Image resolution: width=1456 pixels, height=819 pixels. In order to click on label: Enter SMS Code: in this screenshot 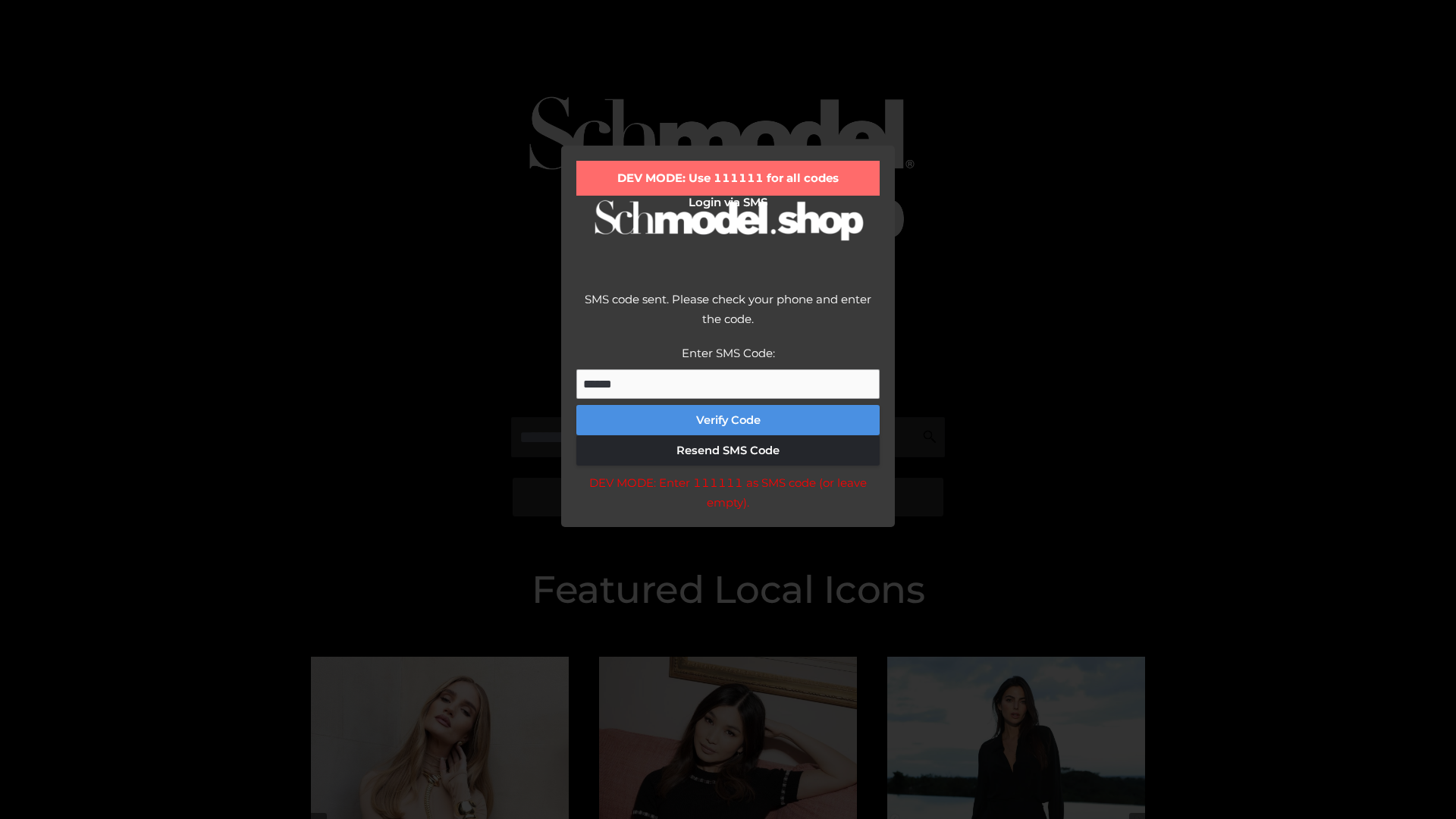, I will do `click(728, 352)`.